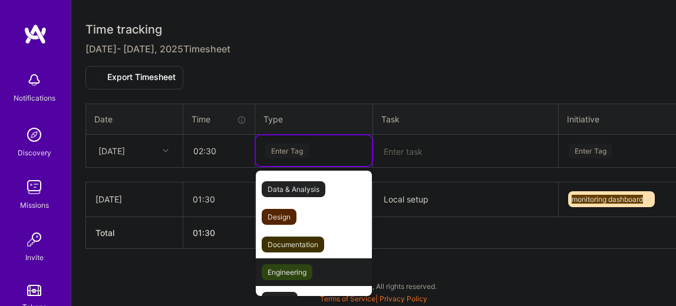 This screenshot has height=306, width=676. What do you see at coordinates (124, 29) in the screenshot?
I see `span: Time tracking` at bounding box center [124, 29].